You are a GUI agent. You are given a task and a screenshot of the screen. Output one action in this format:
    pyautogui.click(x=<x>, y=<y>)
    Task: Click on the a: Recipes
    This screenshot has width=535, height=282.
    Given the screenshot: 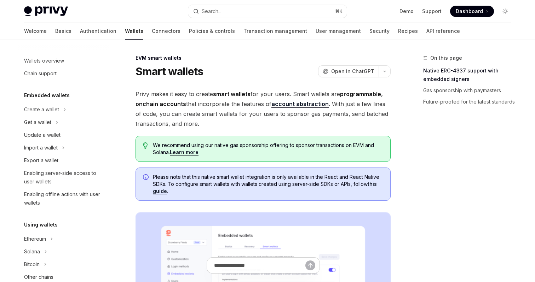 What is the action you would take?
    pyautogui.click(x=408, y=31)
    